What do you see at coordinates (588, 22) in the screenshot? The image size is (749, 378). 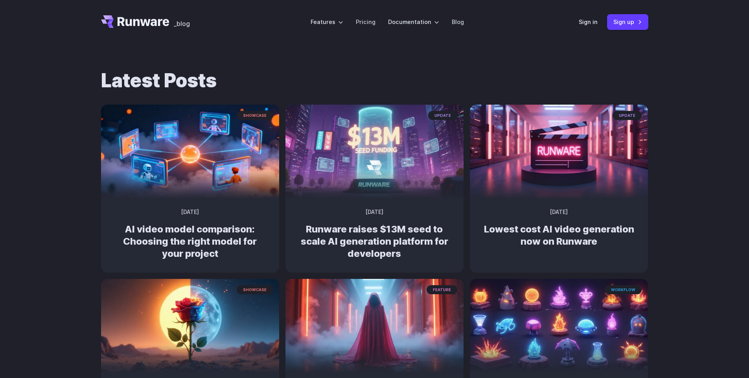 I see `a: Sign in` at bounding box center [588, 22].